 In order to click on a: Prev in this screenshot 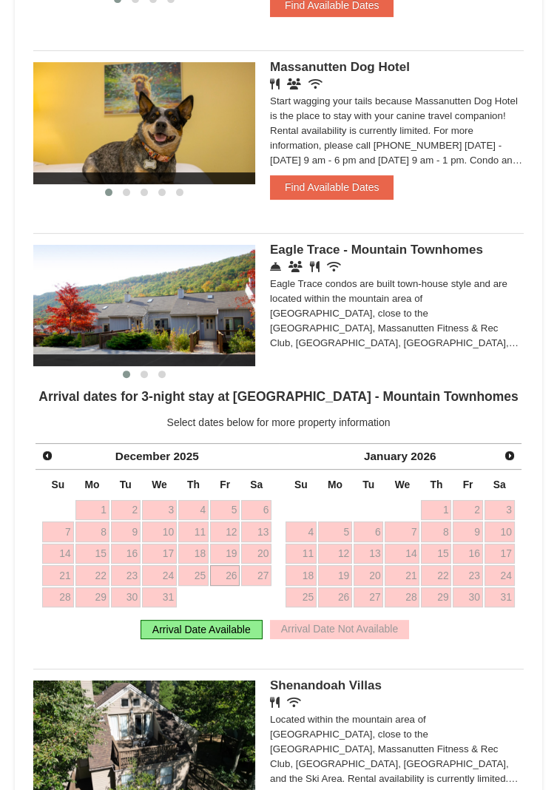, I will do `click(47, 456)`.